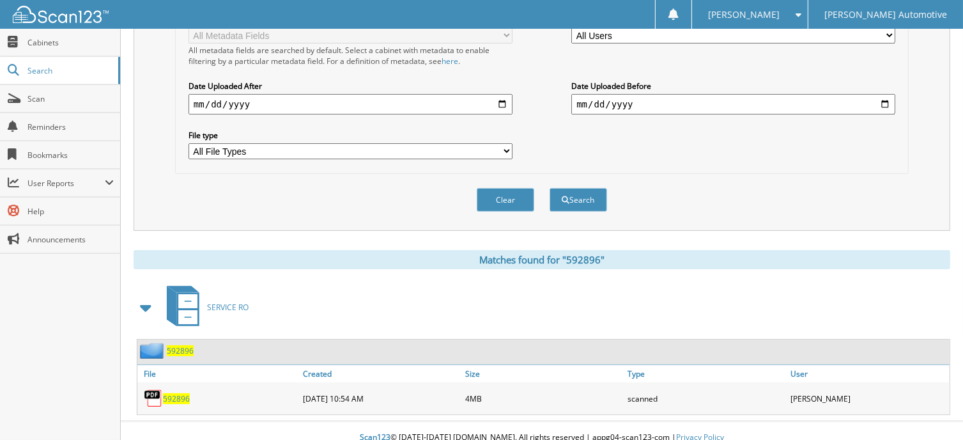 The image size is (963, 440). What do you see at coordinates (706, 373) in the screenshot?
I see `a: Type` at bounding box center [706, 373].